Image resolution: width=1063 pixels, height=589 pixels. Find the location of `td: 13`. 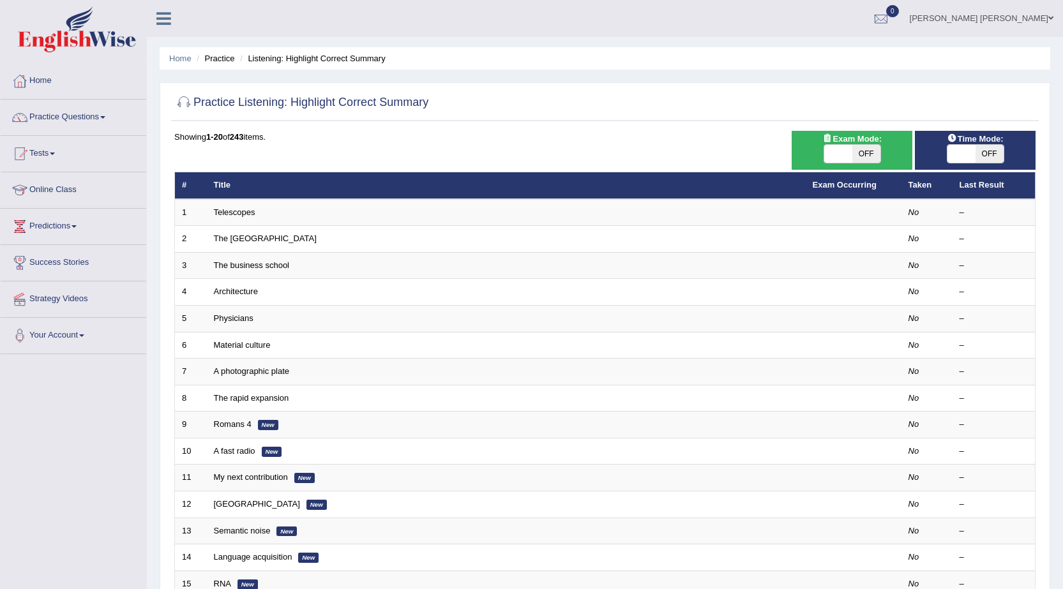

td: 13 is located at coordinates (191, 531).